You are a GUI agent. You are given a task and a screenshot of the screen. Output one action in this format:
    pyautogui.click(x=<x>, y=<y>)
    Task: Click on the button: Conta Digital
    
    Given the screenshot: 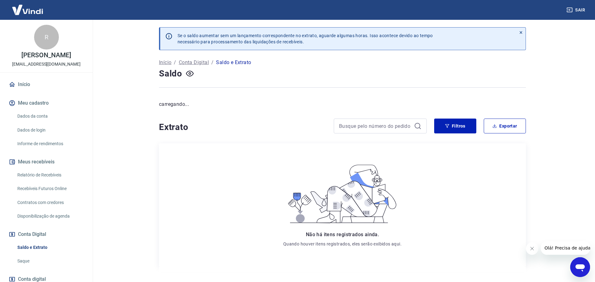 What is the action you would take?
    pyautogui.click(x=46, y=235)
    